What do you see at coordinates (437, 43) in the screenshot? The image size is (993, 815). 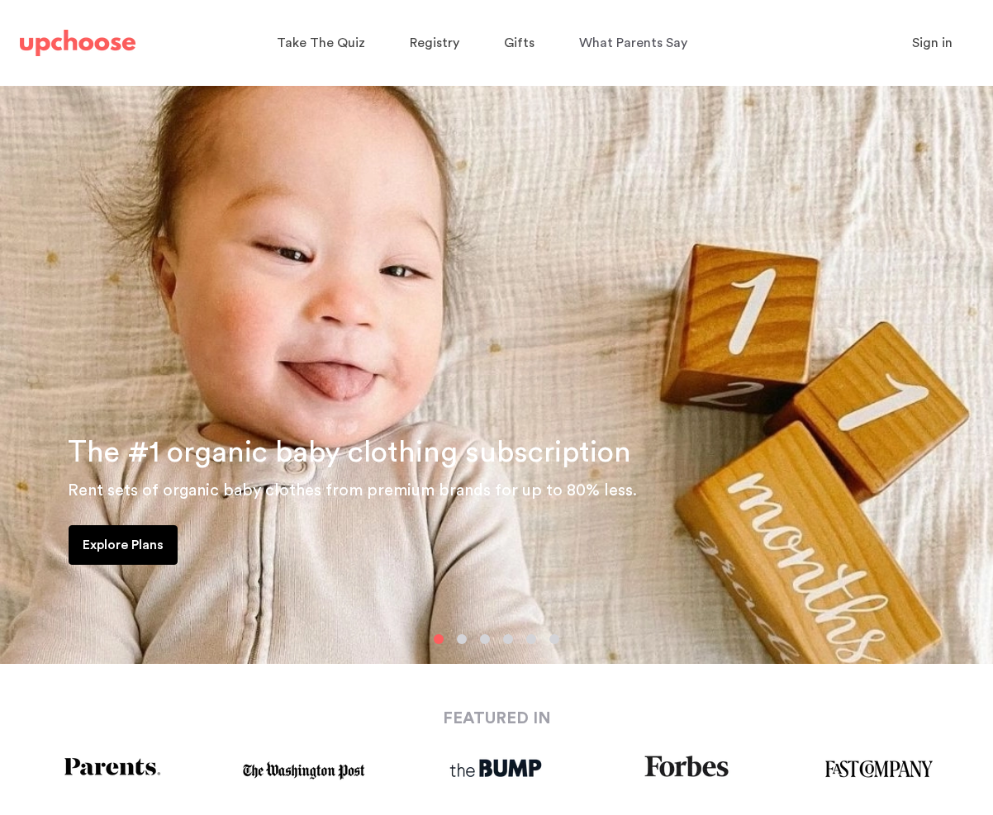 I see `a: Registry` at bounding box center [437, 43].